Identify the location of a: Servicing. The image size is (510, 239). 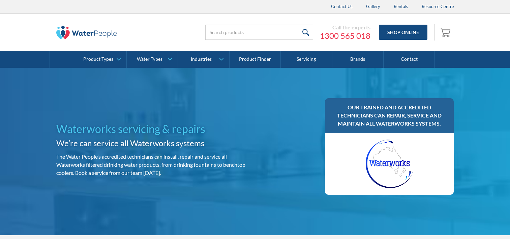
(306, 59).